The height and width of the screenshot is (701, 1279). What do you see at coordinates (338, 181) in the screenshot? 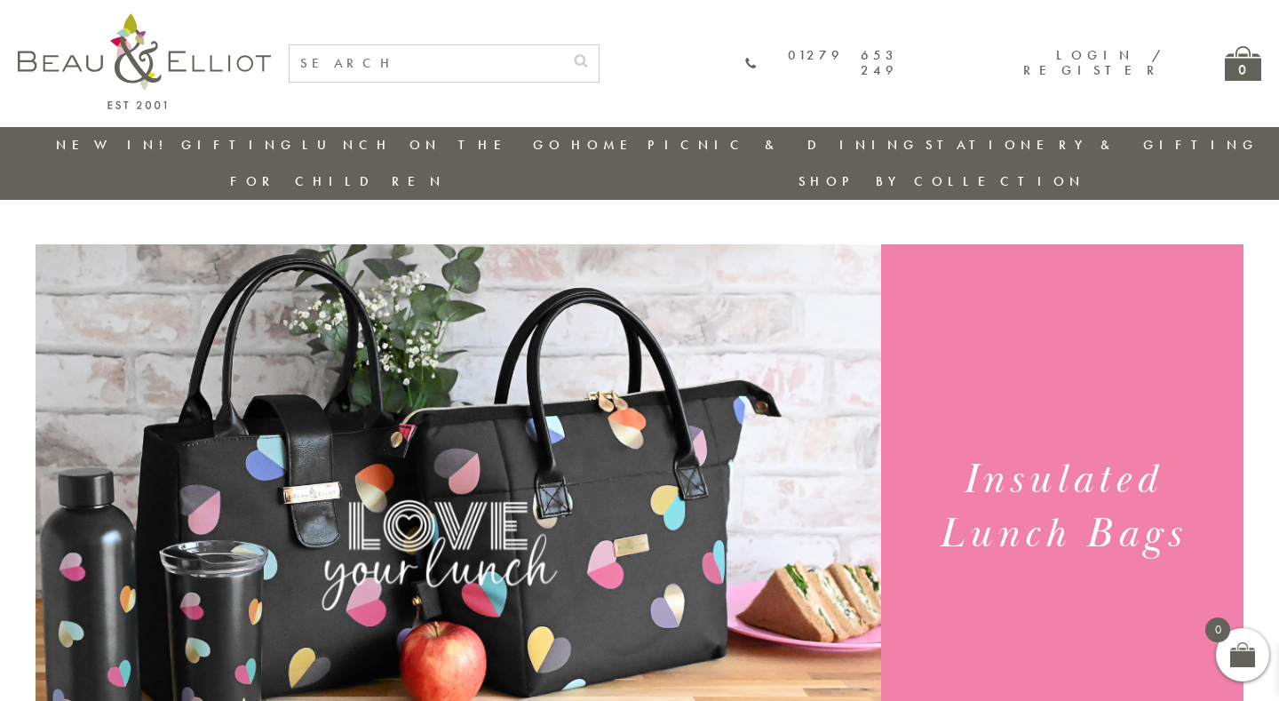
I see `a: For Children` at bounding box center [338, 181].